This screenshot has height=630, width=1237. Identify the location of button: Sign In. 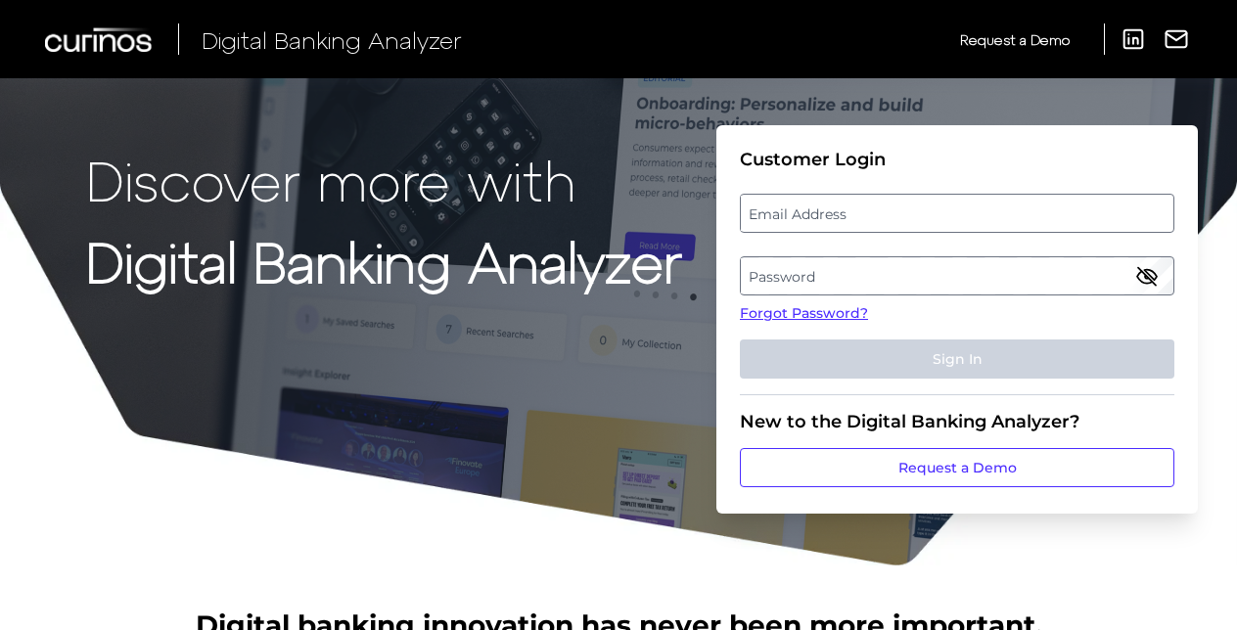
(957, 359).